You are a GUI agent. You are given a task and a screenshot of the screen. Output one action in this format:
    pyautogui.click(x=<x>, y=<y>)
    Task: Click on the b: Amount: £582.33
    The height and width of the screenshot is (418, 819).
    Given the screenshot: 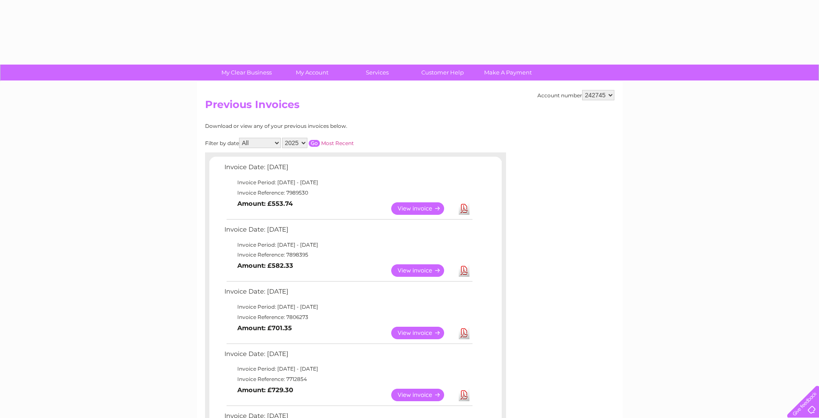 What is the action you would take?
    pyautogui.click(x=265, y=265)
    